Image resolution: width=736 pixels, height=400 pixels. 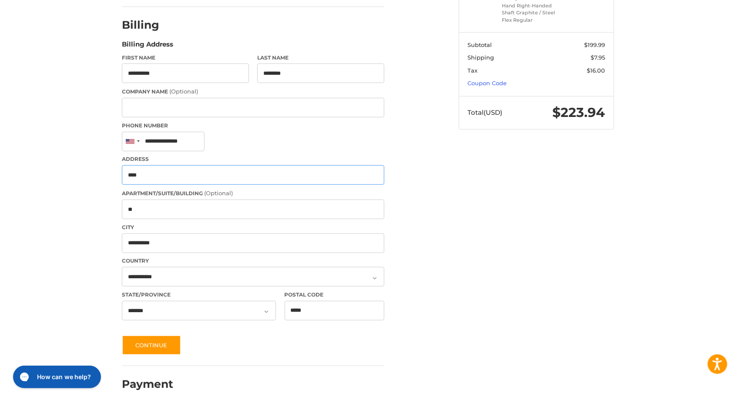 I want to click on label: Address, so click(x=253, y=159).